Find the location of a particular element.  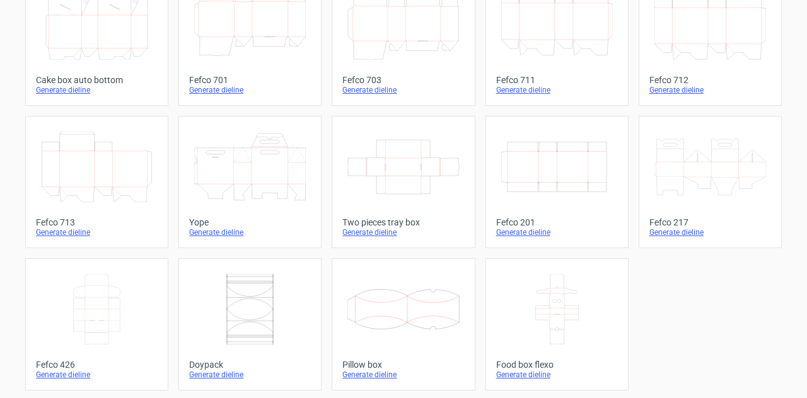

div: Yope is located at coordinates (250, 223).